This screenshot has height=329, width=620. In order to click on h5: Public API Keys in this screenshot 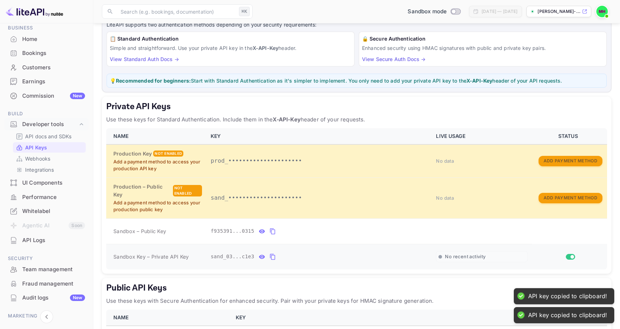, I will do `click(357, 288)`.